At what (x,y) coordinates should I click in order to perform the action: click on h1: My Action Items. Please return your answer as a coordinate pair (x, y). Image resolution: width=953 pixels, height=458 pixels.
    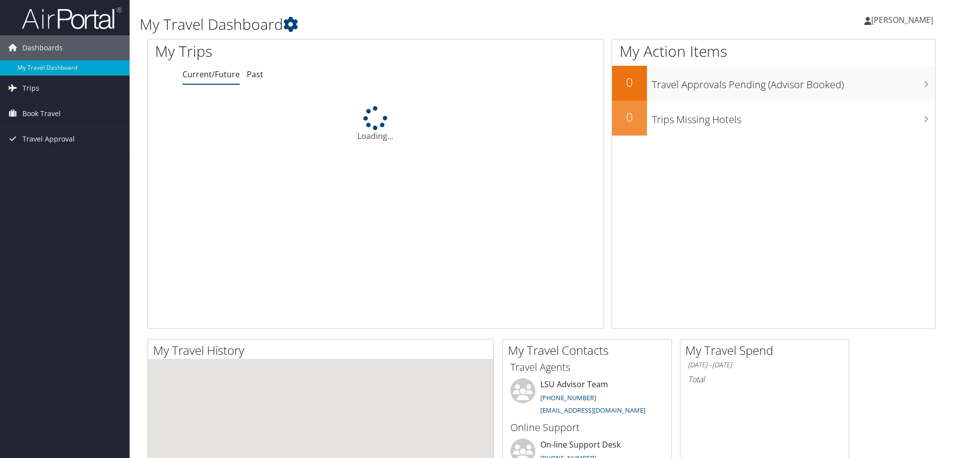
    Looking at the image, I should click on (774, 51).